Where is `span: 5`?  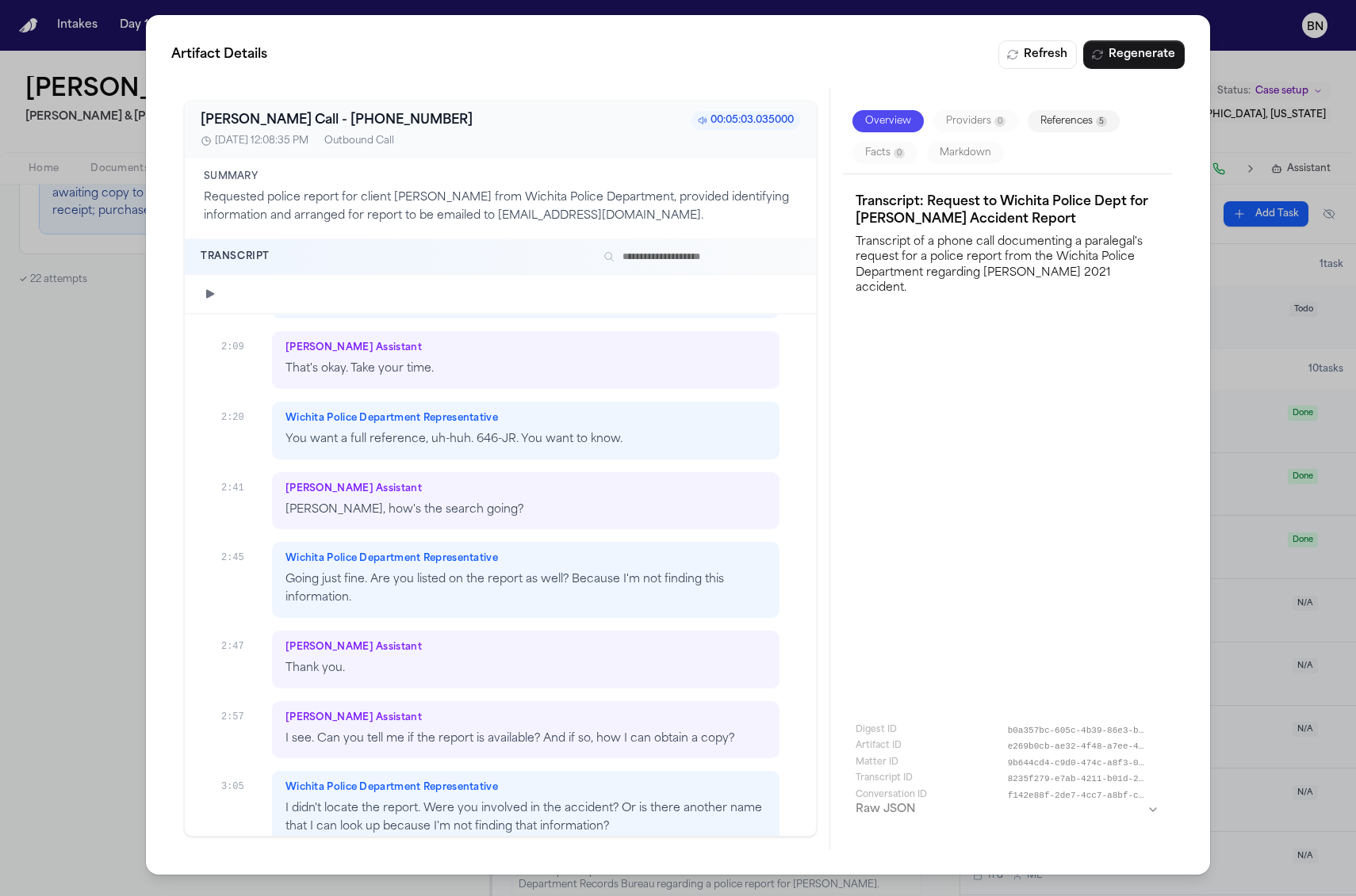 span: 5 is located at coordinates (1101, 122).